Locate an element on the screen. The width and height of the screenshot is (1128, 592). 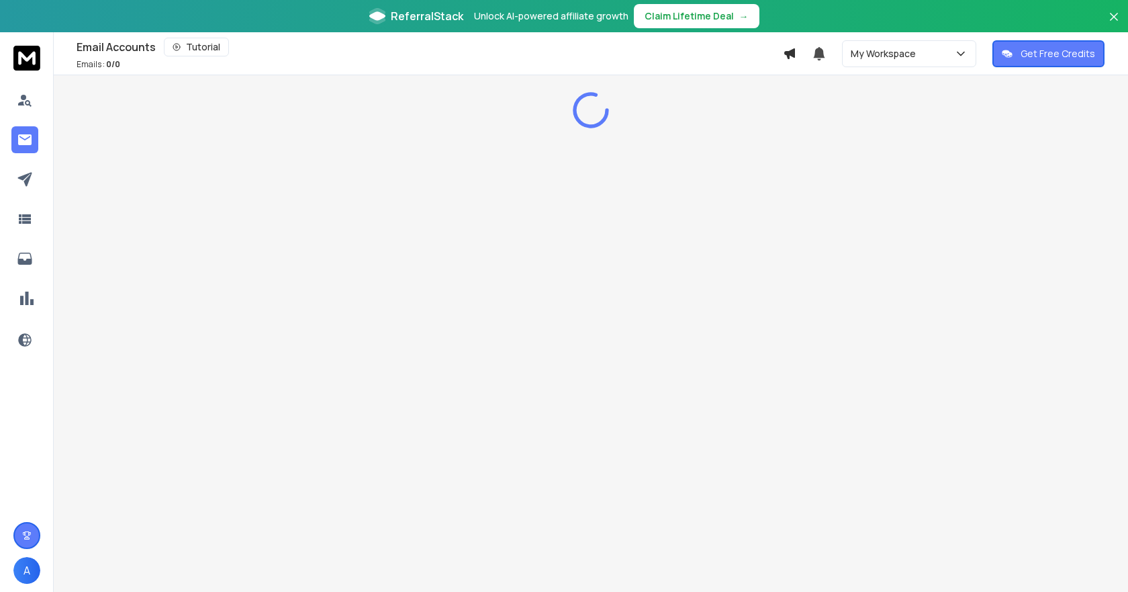
button: Claim Lifetime Deal→ is located at coordinates (697, 16).